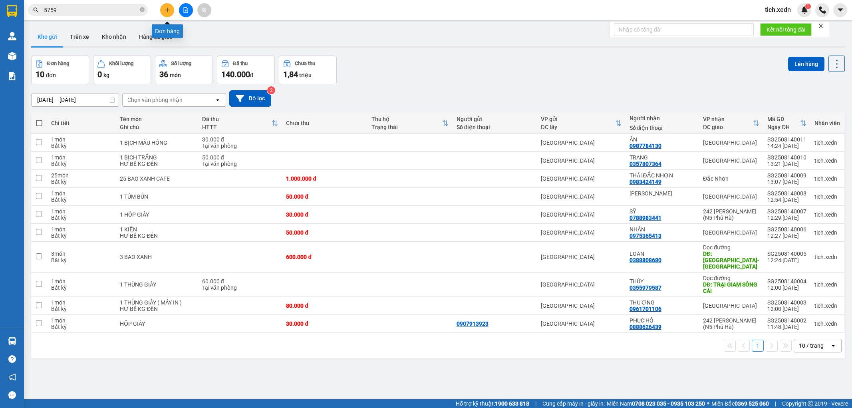  Describe the element at coordinates (175, 75) in the screenshot. I see `span: món` at that location.